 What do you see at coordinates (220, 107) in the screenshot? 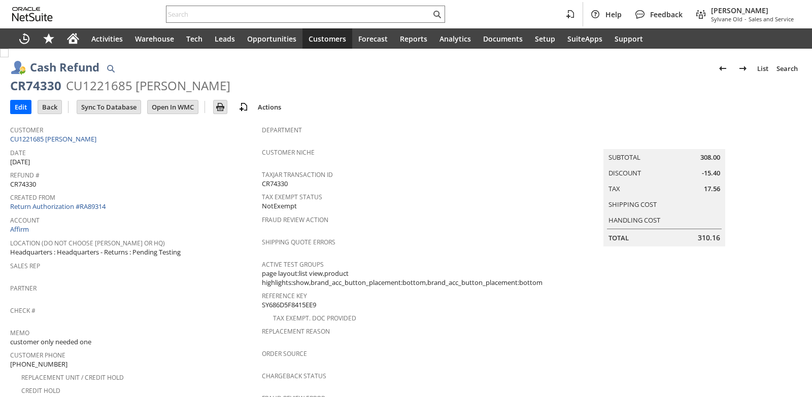
I see `input: Print` at bounding box center [220, 107].